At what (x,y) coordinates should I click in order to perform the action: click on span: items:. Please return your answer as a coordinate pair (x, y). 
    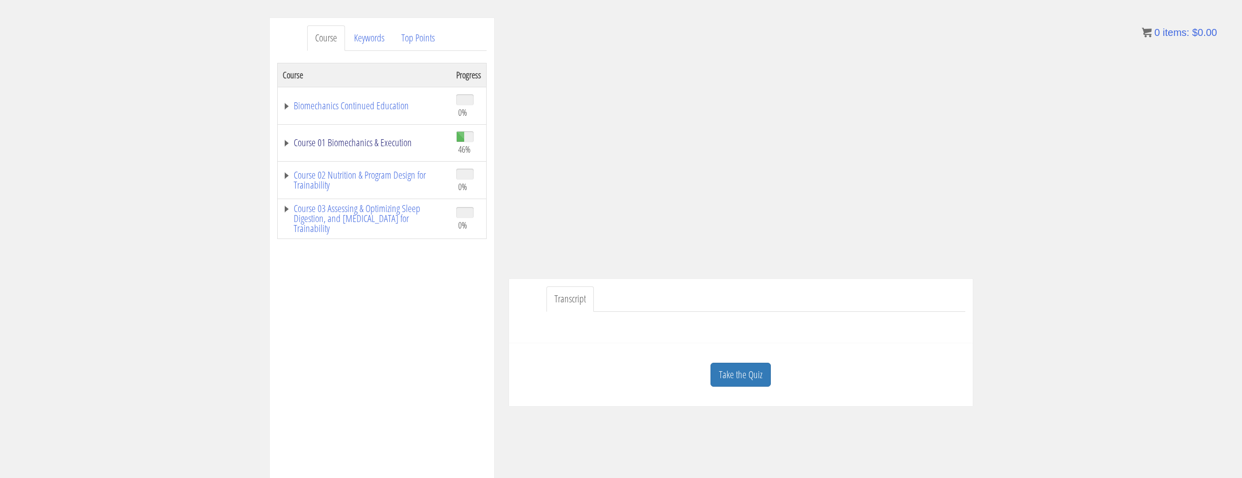
    Looking at the image, I should click on (1176, 32).